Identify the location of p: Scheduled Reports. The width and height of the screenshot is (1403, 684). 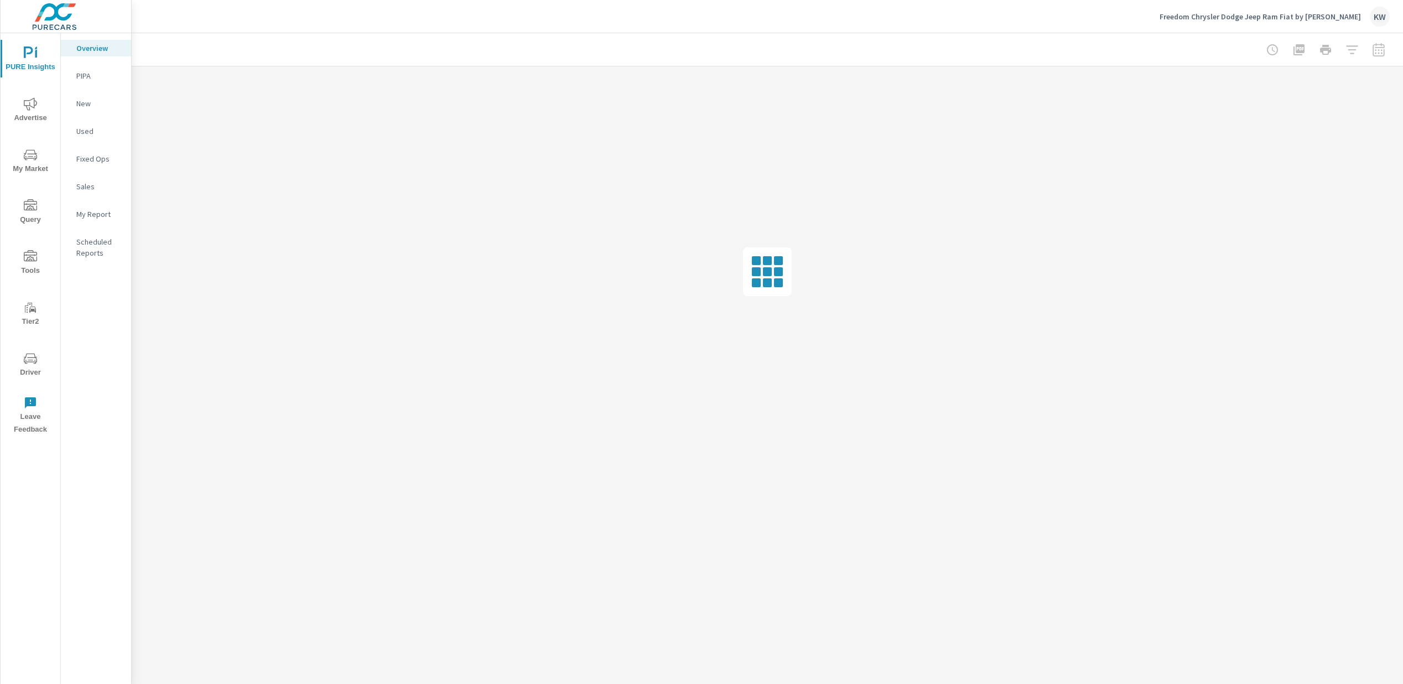
(99, 247).